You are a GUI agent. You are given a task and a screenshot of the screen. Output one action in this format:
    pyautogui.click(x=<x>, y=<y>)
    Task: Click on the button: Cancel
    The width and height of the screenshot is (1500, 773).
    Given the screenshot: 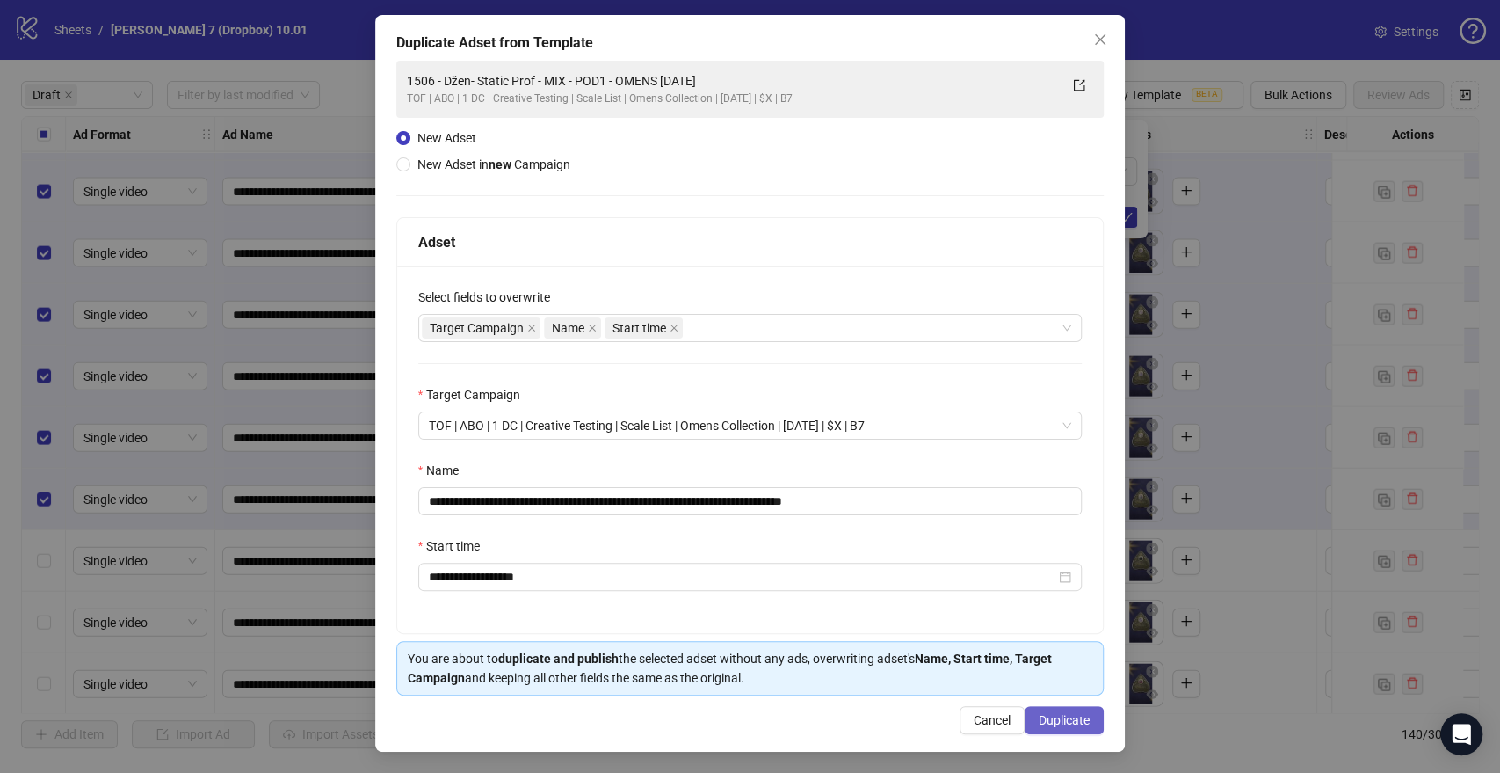 What is the action you would take?
    pyautogui.click(x=992, y=720)
    